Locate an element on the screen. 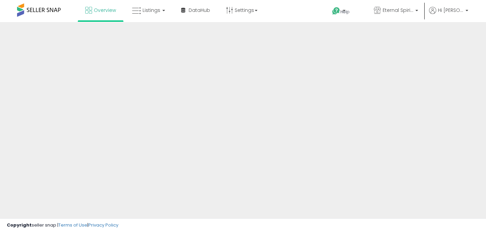  span: Overview is located at coordinates (105, 10).